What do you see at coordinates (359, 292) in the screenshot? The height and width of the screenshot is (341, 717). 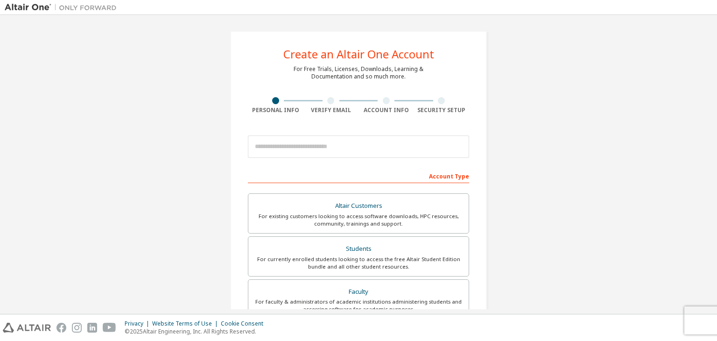 I see `div: Faculty` at bounding box center [359, 292].